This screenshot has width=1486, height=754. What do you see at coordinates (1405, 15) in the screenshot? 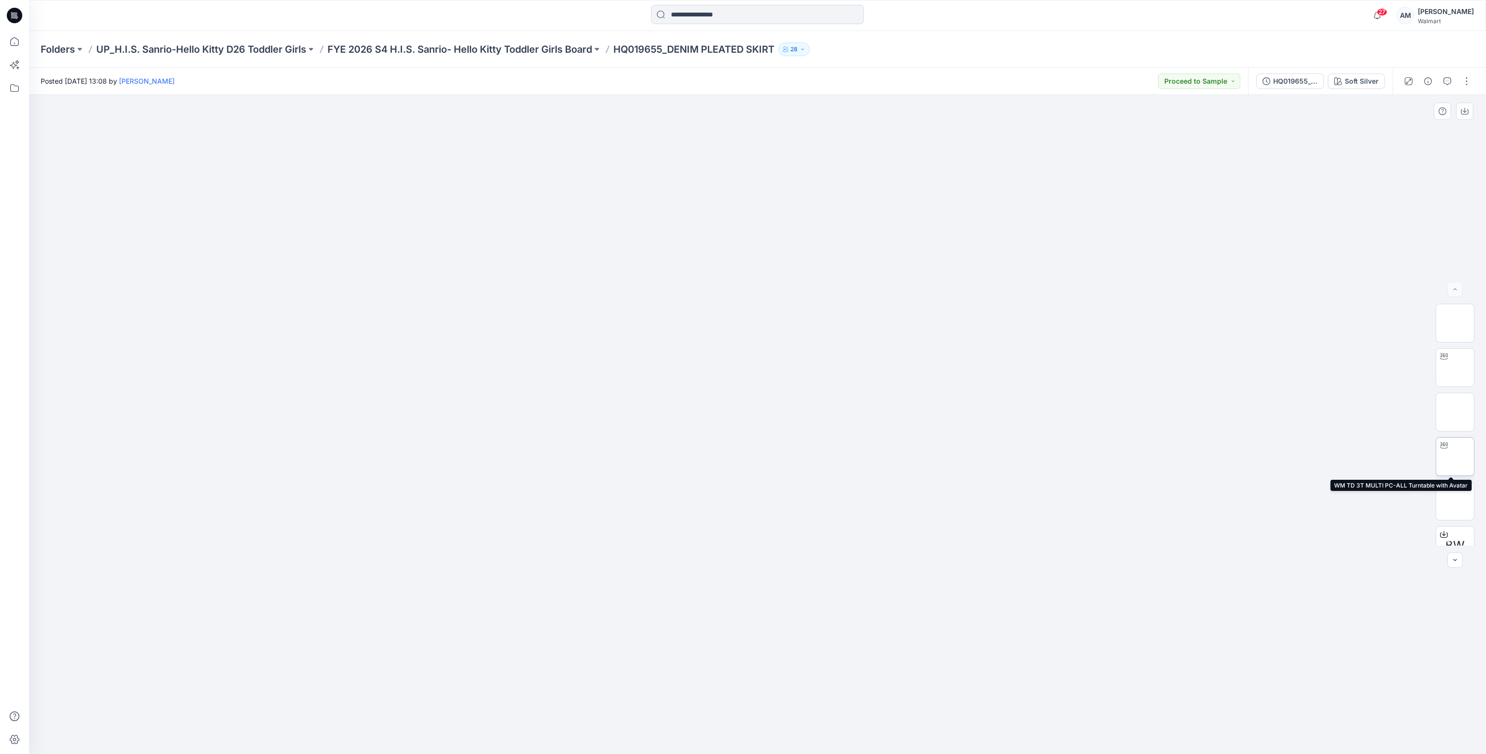
I see `div: AM` at bounding box center [1405, 15].